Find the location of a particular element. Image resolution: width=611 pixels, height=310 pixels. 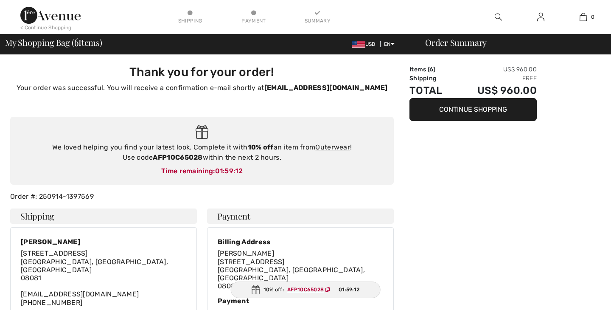

span: EN is located at coordinates (389, 44).